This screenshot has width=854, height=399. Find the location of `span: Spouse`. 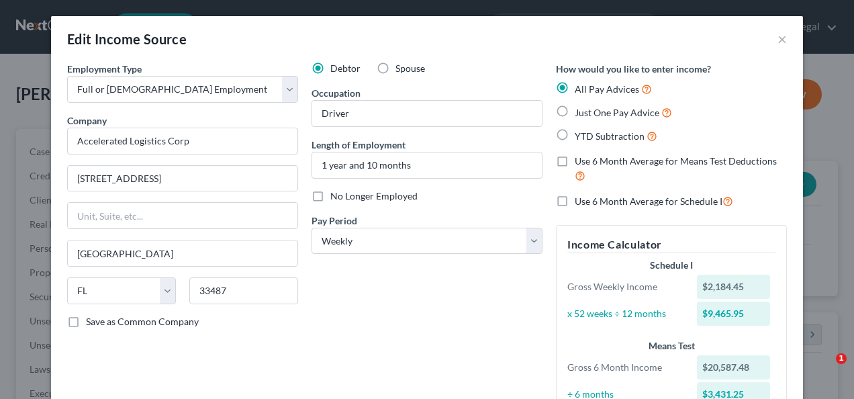

span: Spouse is located at coordinates (410, 68).